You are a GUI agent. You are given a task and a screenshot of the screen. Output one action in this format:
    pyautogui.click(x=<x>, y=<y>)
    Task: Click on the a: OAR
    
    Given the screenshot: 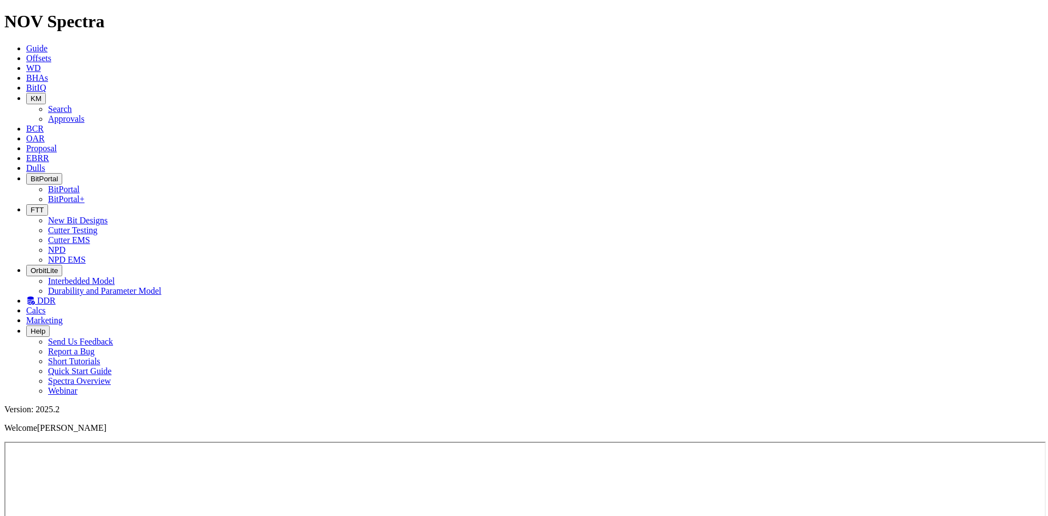 What is the action you would take?
    pyautogui.click(x=35, y=138)
    